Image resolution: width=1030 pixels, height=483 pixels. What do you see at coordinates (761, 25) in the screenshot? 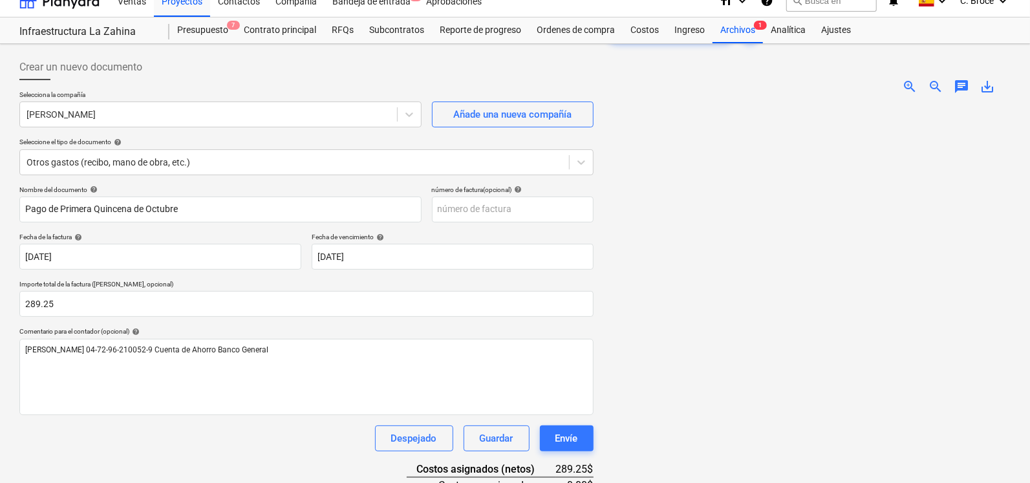
I see `span: 1` at bounding box center [761, 25].